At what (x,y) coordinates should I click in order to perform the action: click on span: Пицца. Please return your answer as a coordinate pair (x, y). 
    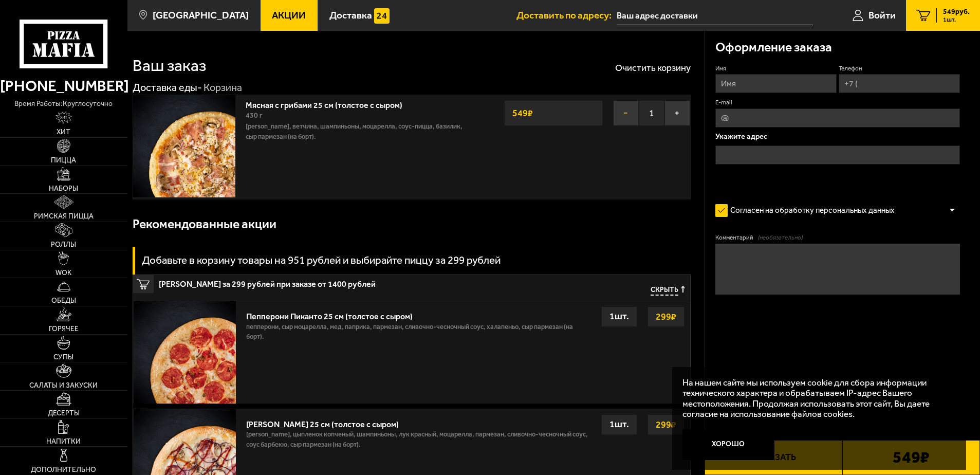
    Looking at the image, I should click on (63, 160).